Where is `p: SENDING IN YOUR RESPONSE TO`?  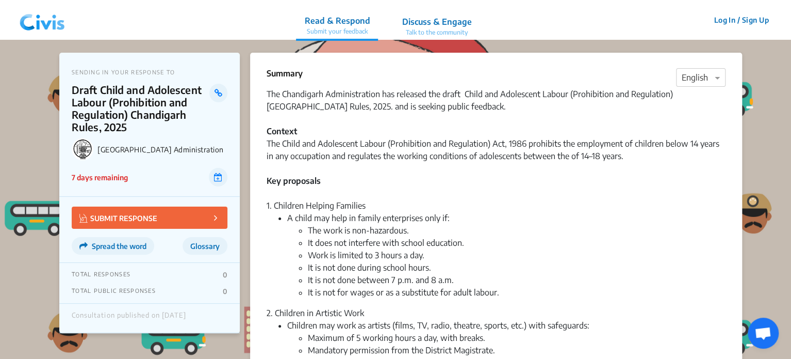
p: SENDING IN YOUR RESPONSE TO is located at coordinates (150, 72).